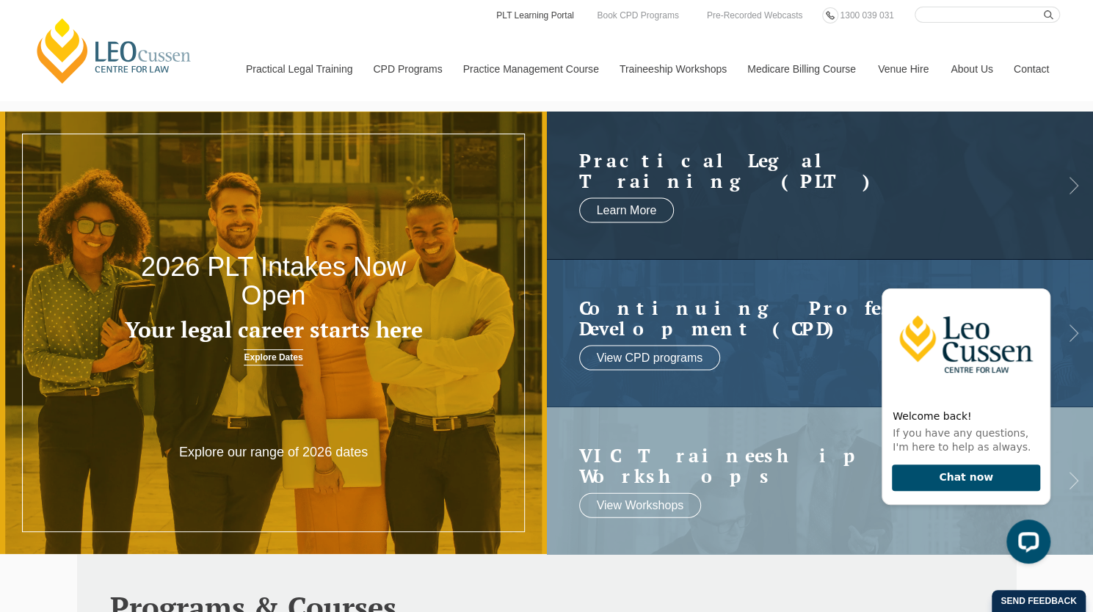  What do you see at coordinates (299, 69) in the screenshot?
I see `a: Practical Legal Training` at bounding box center [299, 69].